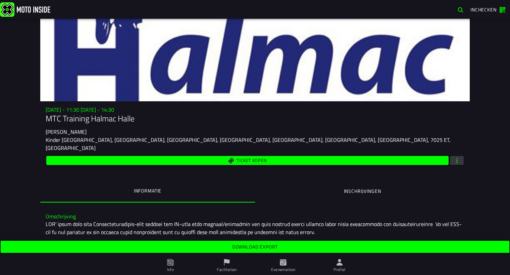 The image size is (510, 275). Describe the element at coordinates (255, 216) in the screenshot. I see `h3: Omschrijving` at that location.